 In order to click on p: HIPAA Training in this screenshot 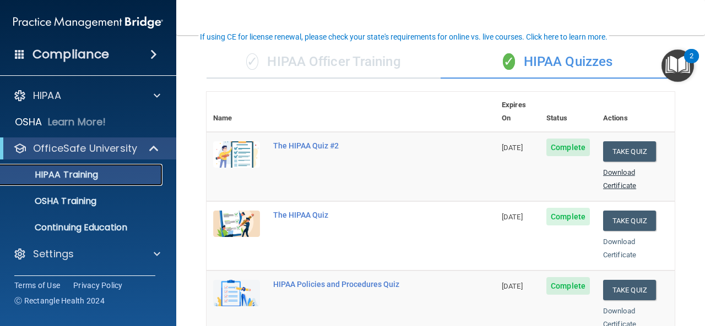, I will do `click(52, 175)`.